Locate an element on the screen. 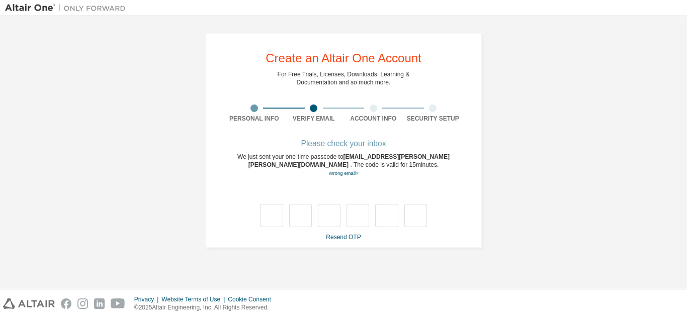 The image size is (687, 318). p: © 2025 Altair Engineering, Inc. All Rights Reserved. is located at coordinates (206, 308).